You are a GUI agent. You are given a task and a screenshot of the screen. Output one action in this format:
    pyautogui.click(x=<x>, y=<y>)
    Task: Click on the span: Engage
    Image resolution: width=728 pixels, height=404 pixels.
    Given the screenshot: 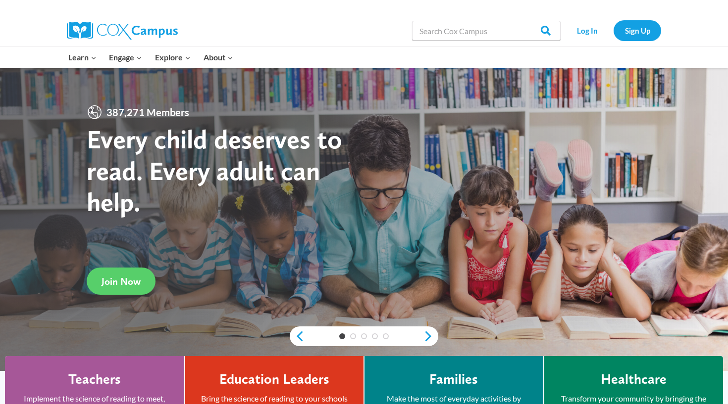 What is the action you would take?
    pyautogui.click(x=125, y=57)
    